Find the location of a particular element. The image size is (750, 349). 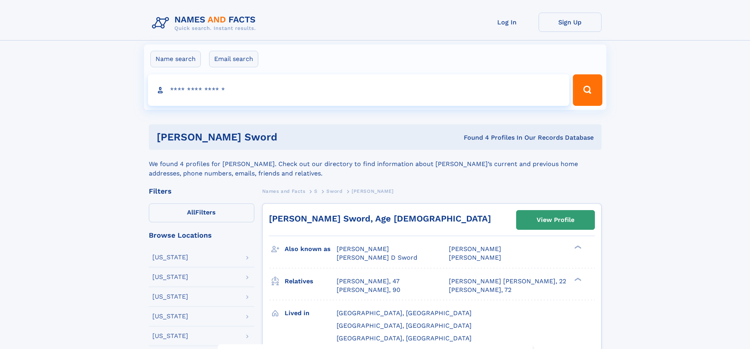

input: search input is located at coordinates (358, 90).